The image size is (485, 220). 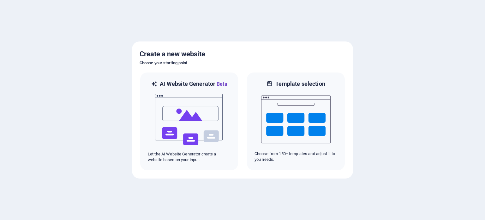 I want to click on div: AI Website GeneratorBetaaiLet the AI Website Generator create a website based on your input., so click(x=189, y=121).